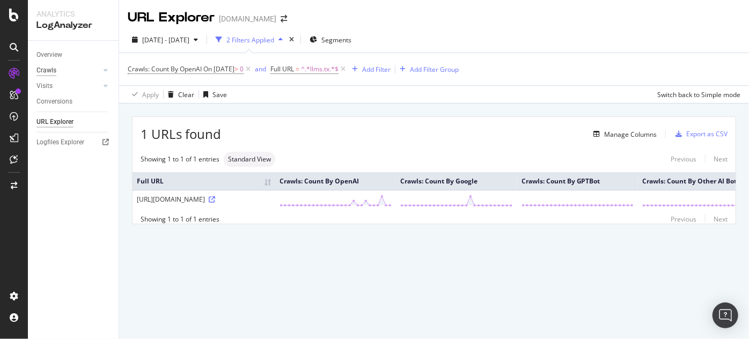 The image size is (749, 339). I want to click on span: Crawls: Count By OpenAI, so click(165, 69).